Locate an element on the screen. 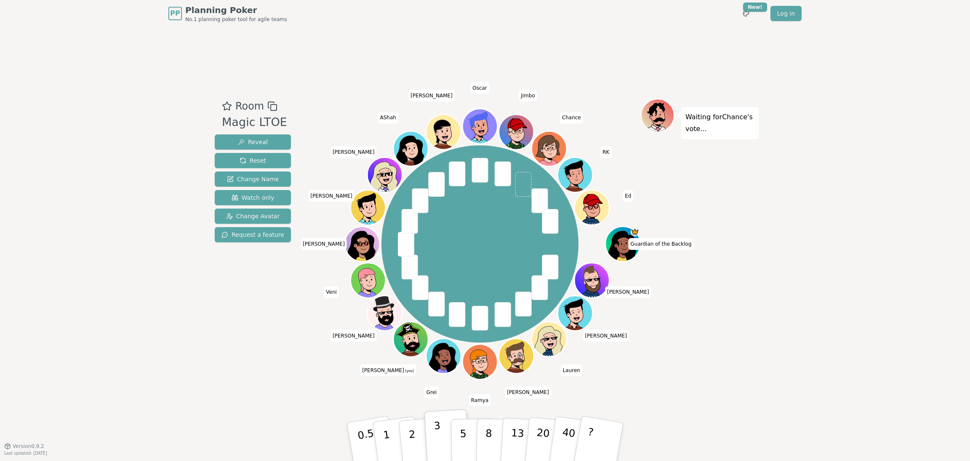 Image resolution: width=970 pixels, height=461 pixels. p: Waiting for Chance 's vote... is located at coordinates (720, 123).